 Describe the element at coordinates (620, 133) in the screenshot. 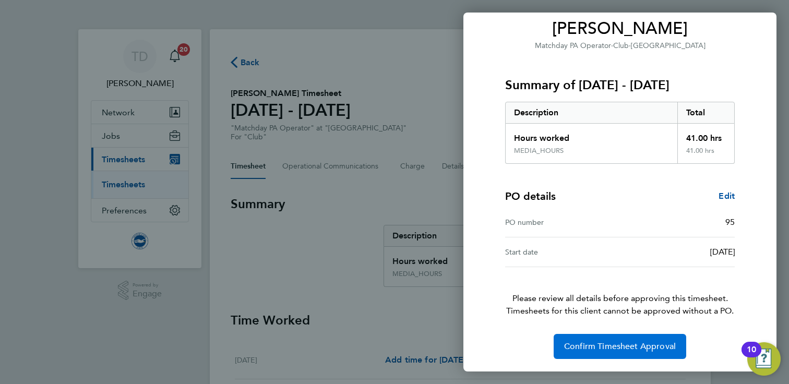

I see `div: Summary of 01 - 30 Sep 2025` at that location.